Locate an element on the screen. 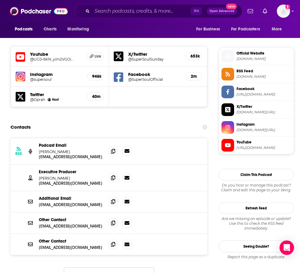 This screenshot has width=300, height=273. h3: RSS is located at coordinates (19, 154).